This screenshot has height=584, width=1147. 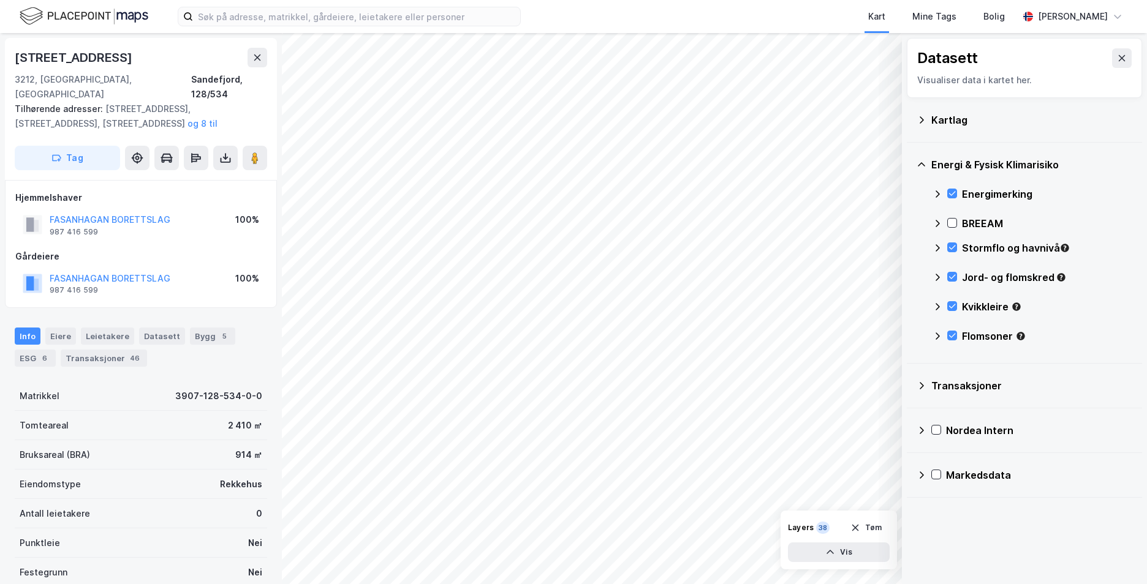 I want to click on div: Matrikkel, so click(x=39, y=396).